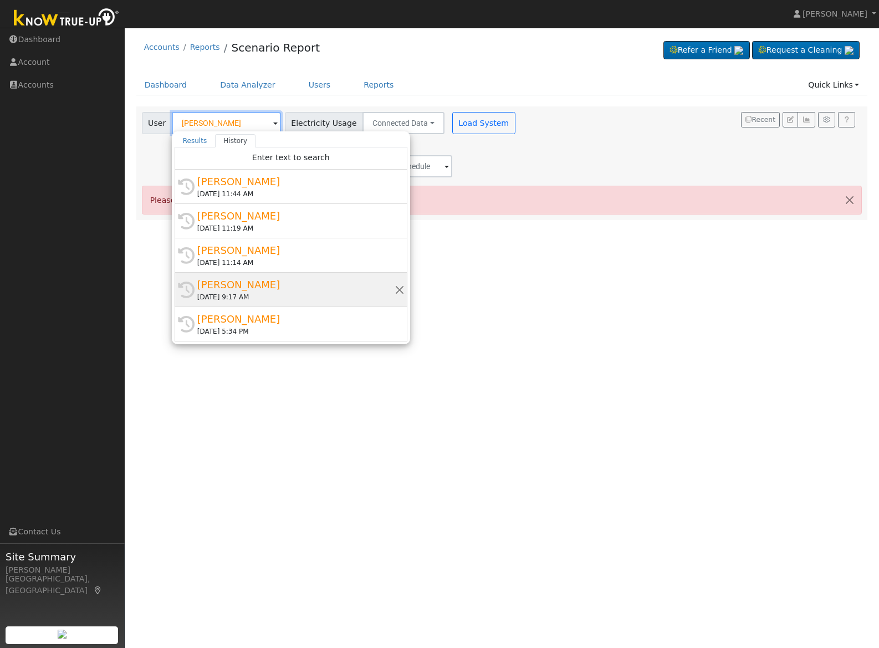 This screenshot has width=879, height=648. What do you see at coordinates (248, 85) in the screenshot?
I see `a: Data Analyzer` at bounding box center [248, 85].